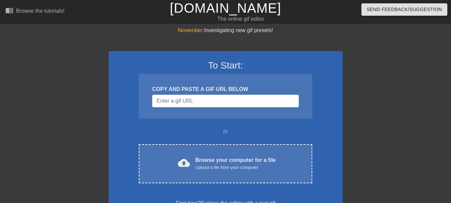 This screenshot has height=203, width=451. What do you see at coordinates (191, 30) in the screenshot?
I see `span: November:` at bounding box center [191, 30].